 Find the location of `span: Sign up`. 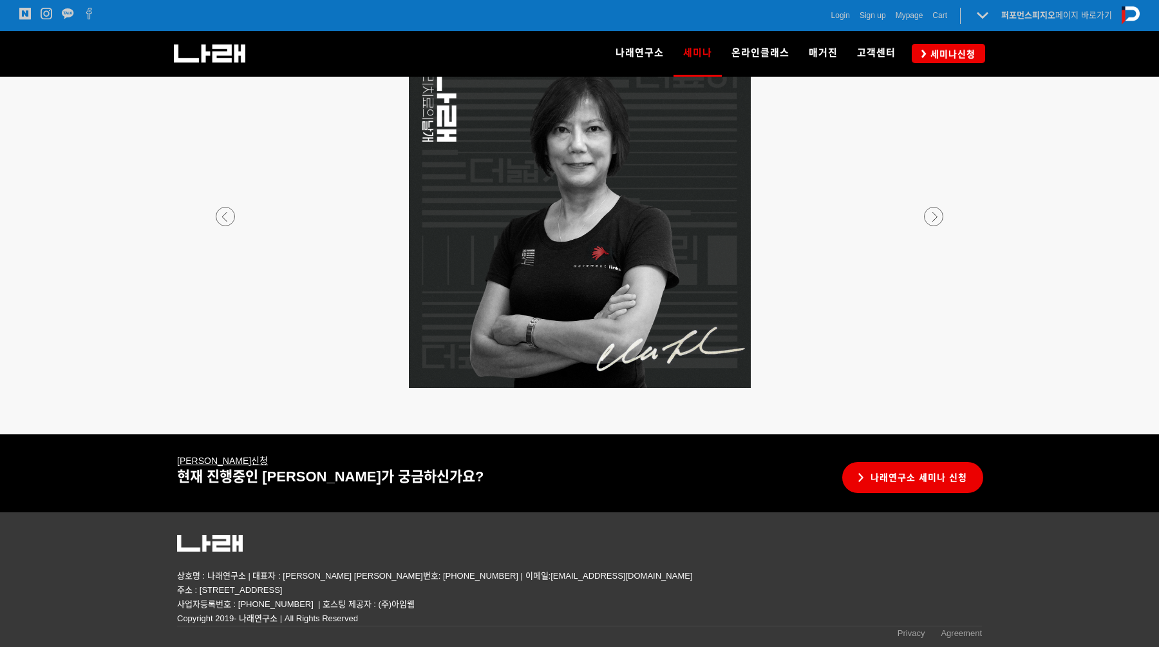

span: Sign up is located at coordinates (873, 15).